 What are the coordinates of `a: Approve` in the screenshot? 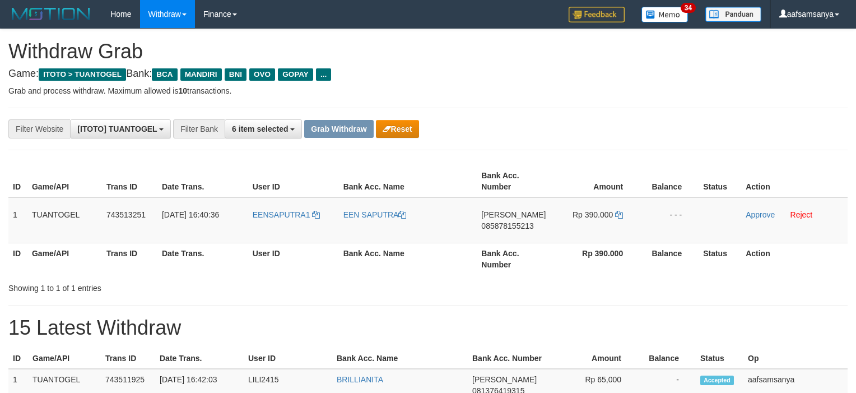 It's located at (760, 215).